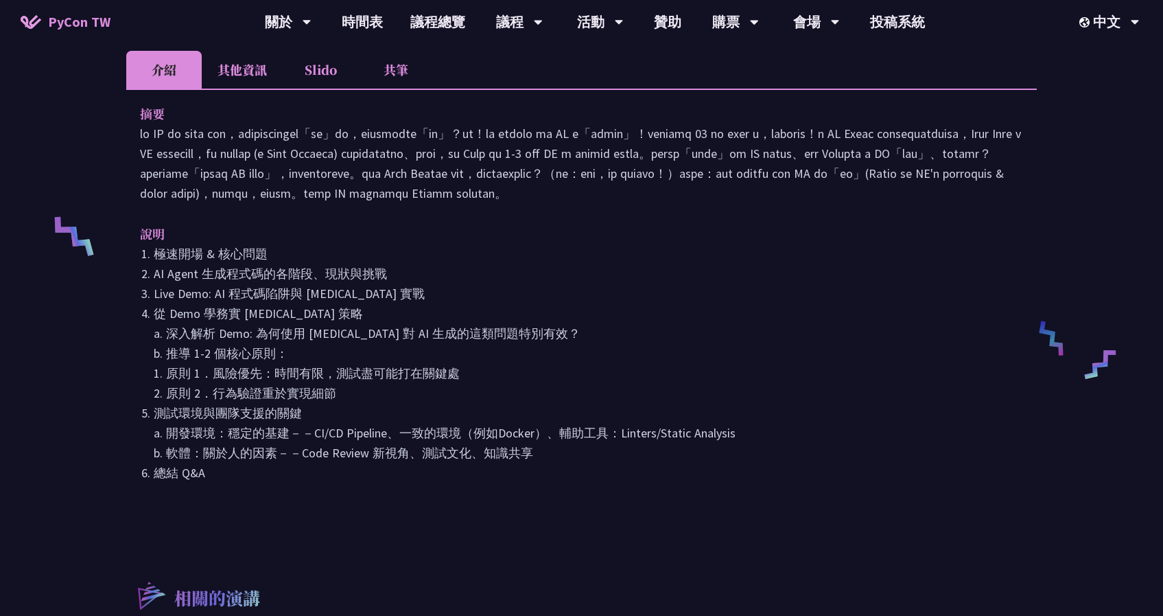 Image resolution: width=1163 pixels, height=616 pixels. I want to click on li: 測試環境與團隊支援的關鍵 a. 開發環境：穩定的基建－－CI/CD Pipeline、一致的環境（例如Docker）、輔助工具：Linters/Static Analysis b. 軟體：關於人..., so click(588, 432).